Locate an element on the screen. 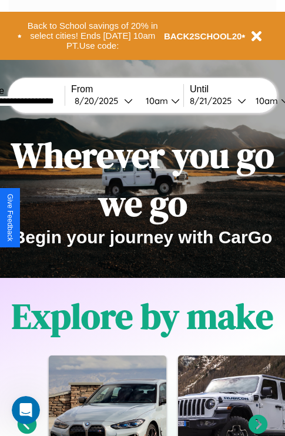 This screenshot has width=285, height=436. button: 10am is located at coordinates (160, 101).